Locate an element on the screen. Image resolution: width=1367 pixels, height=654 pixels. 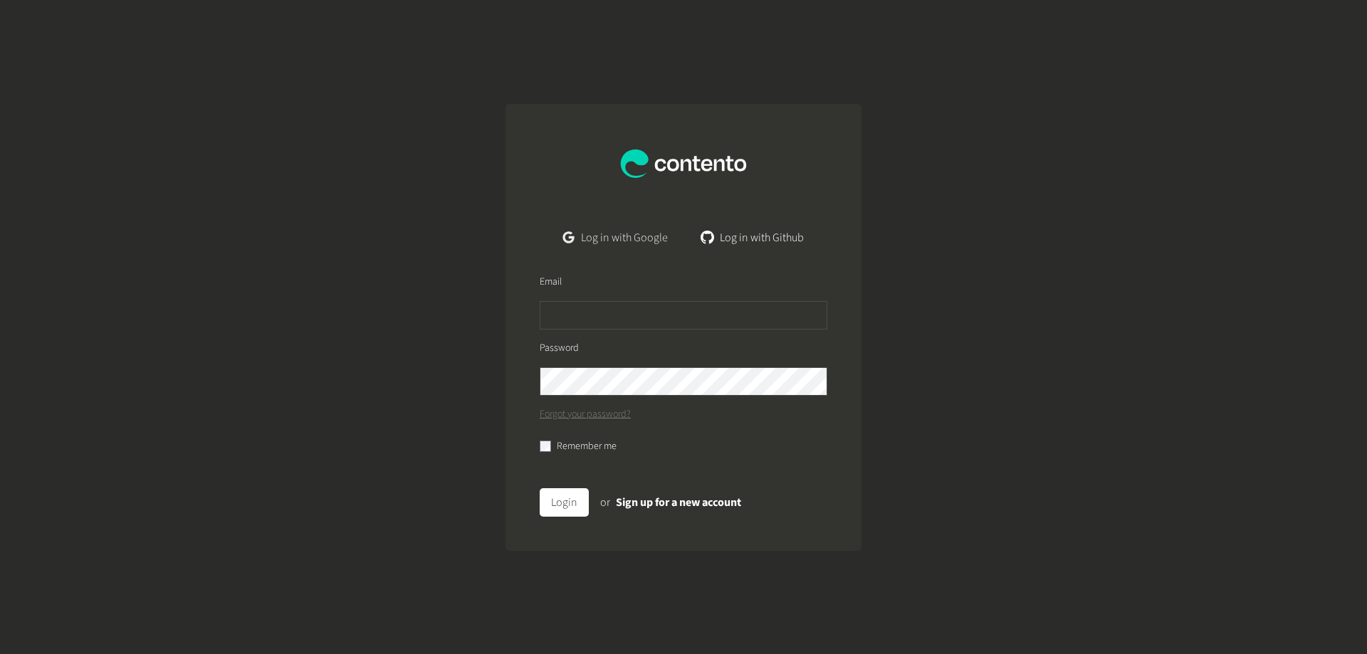
a: Sign up for a new account is located at coordinates (678, 502).